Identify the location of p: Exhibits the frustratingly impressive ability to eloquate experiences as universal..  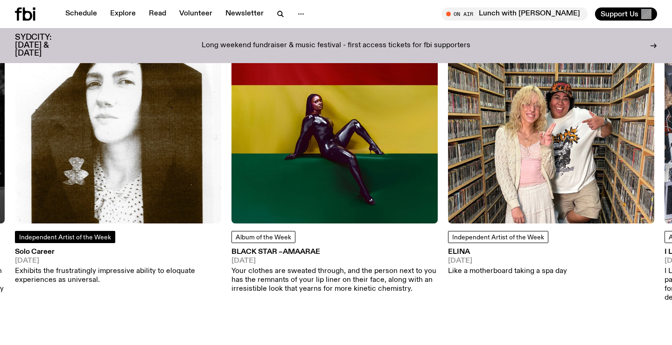
(118, 275).